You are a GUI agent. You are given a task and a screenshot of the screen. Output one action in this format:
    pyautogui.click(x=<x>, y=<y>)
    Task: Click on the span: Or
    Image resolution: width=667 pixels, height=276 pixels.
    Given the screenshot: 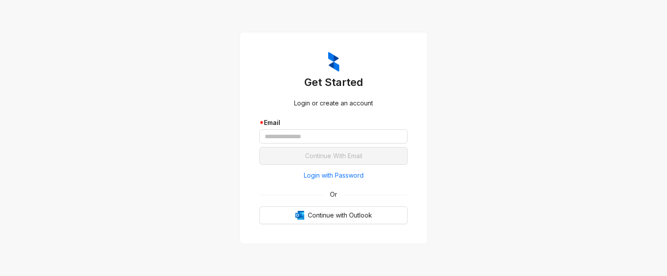 What is the action you would take?
    pyautogui.click(x=333, y=195)
    